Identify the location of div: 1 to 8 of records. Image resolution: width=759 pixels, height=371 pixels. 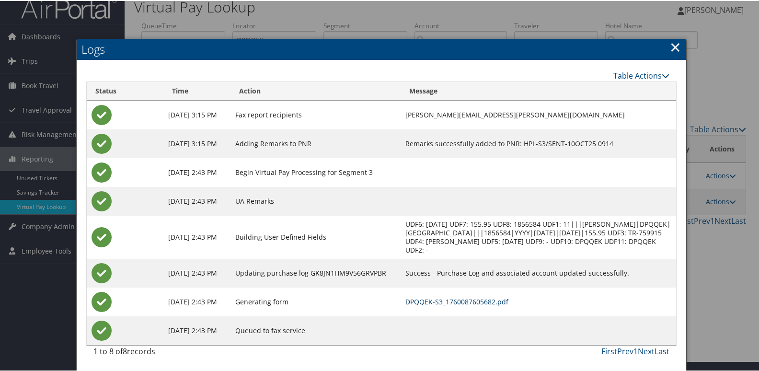
(160, 353).